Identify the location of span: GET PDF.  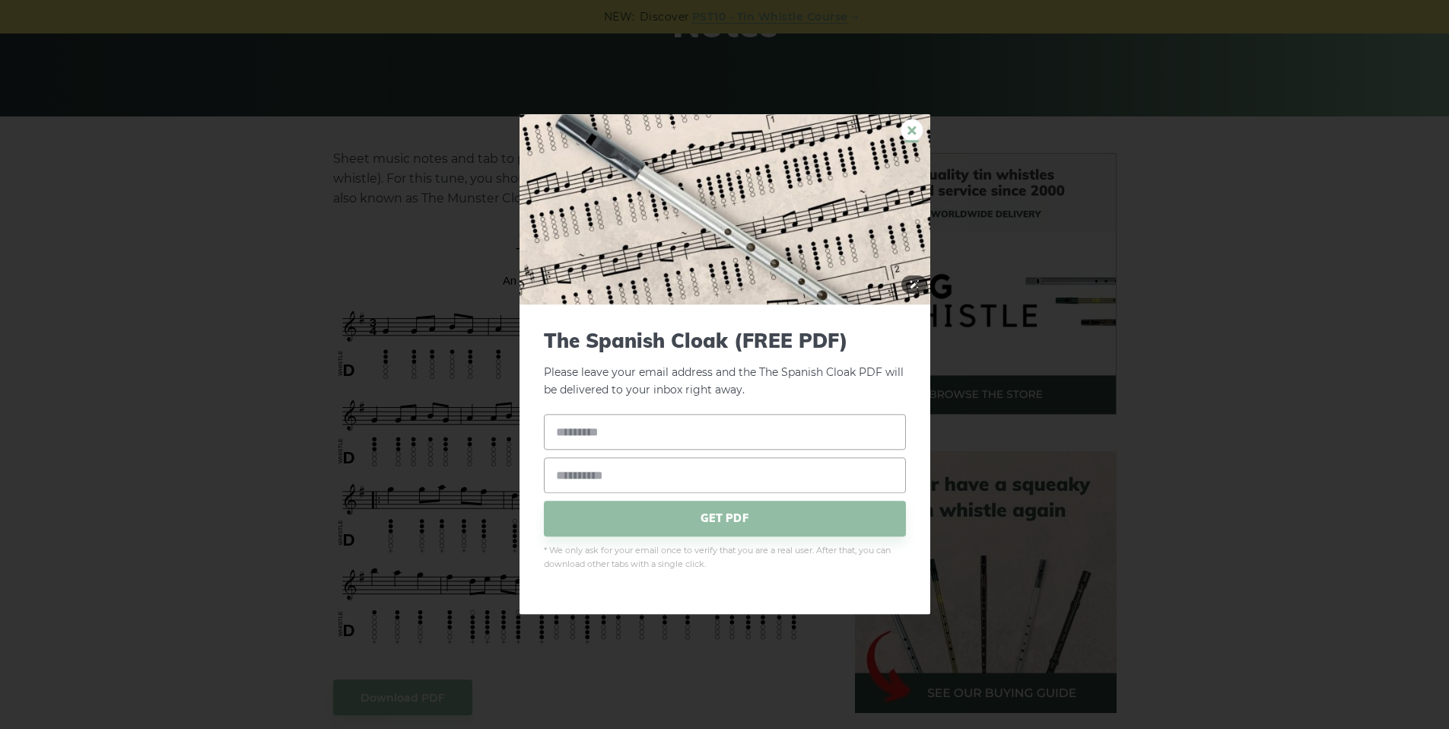
(725, 518).